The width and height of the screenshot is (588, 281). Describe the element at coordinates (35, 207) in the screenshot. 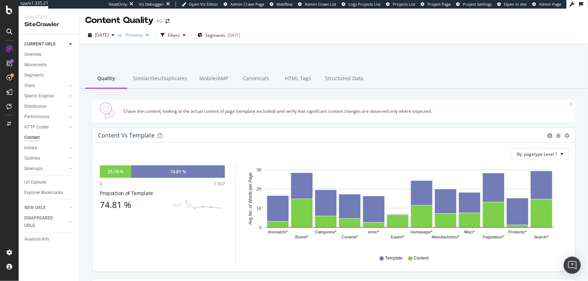

I see `div: NEW URLS` at that location.